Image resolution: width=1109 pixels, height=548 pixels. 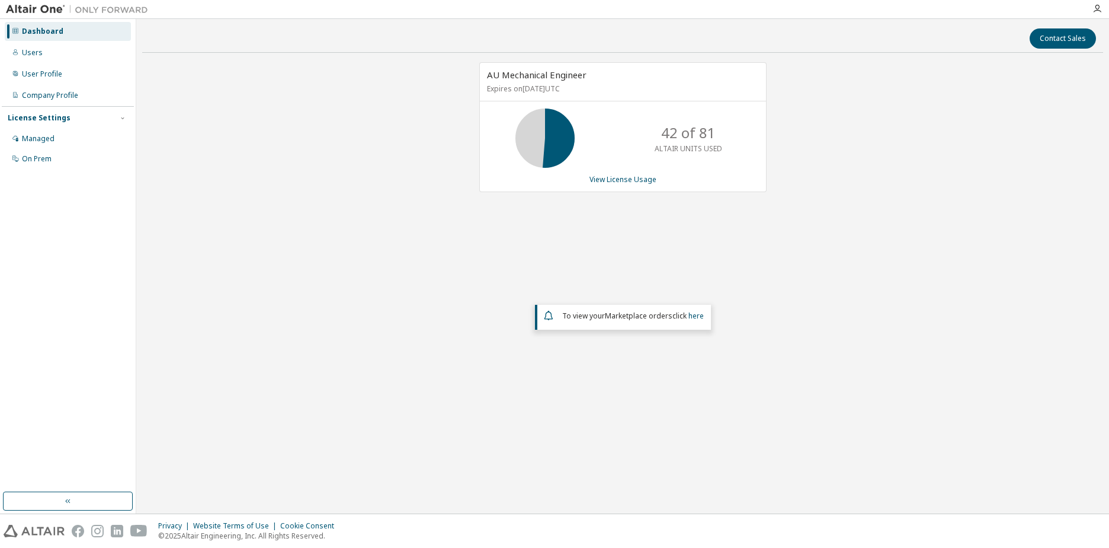 What do you see at coordinates (311, 526) in the screenshot?
I see `div: Cookie Consent` at bounding box center [311, 526].